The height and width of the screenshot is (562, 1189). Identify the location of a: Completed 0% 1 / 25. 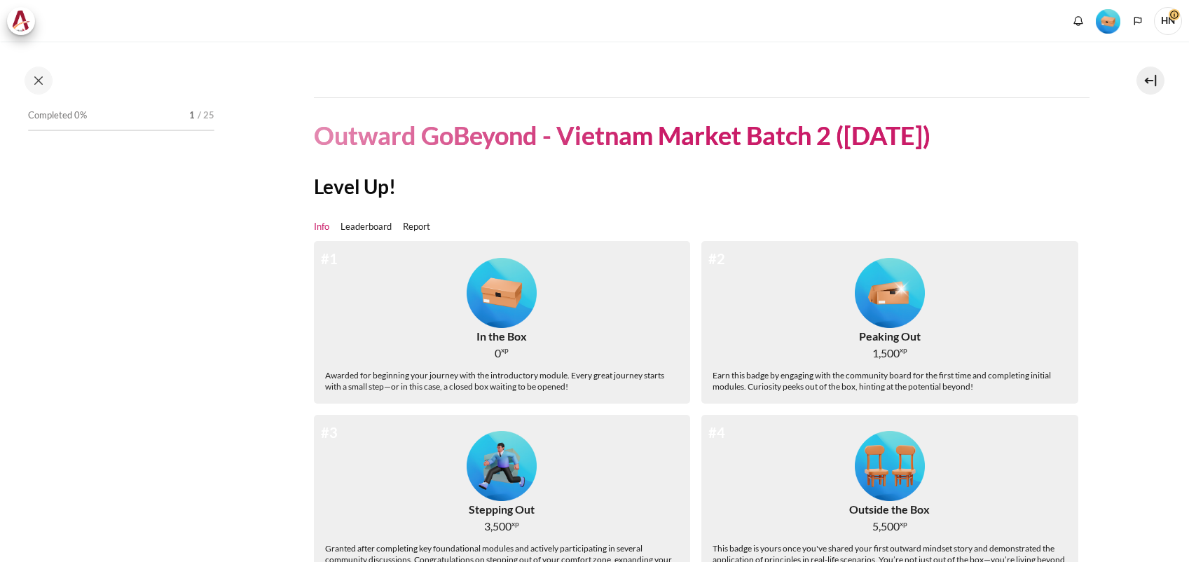
(121, 125).